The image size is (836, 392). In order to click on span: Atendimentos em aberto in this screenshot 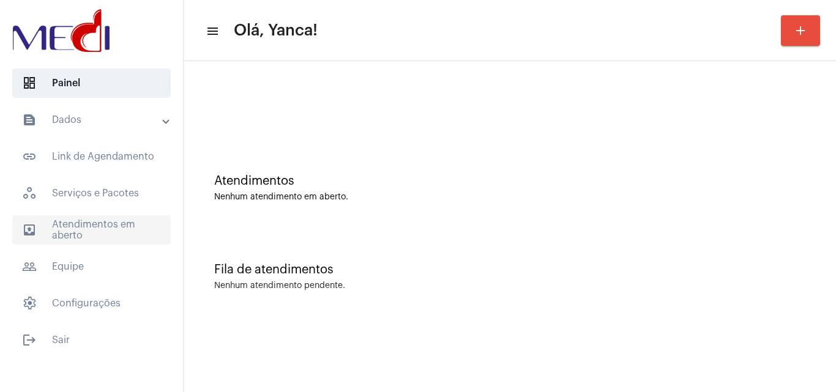, I will do `click(91, 230)`.